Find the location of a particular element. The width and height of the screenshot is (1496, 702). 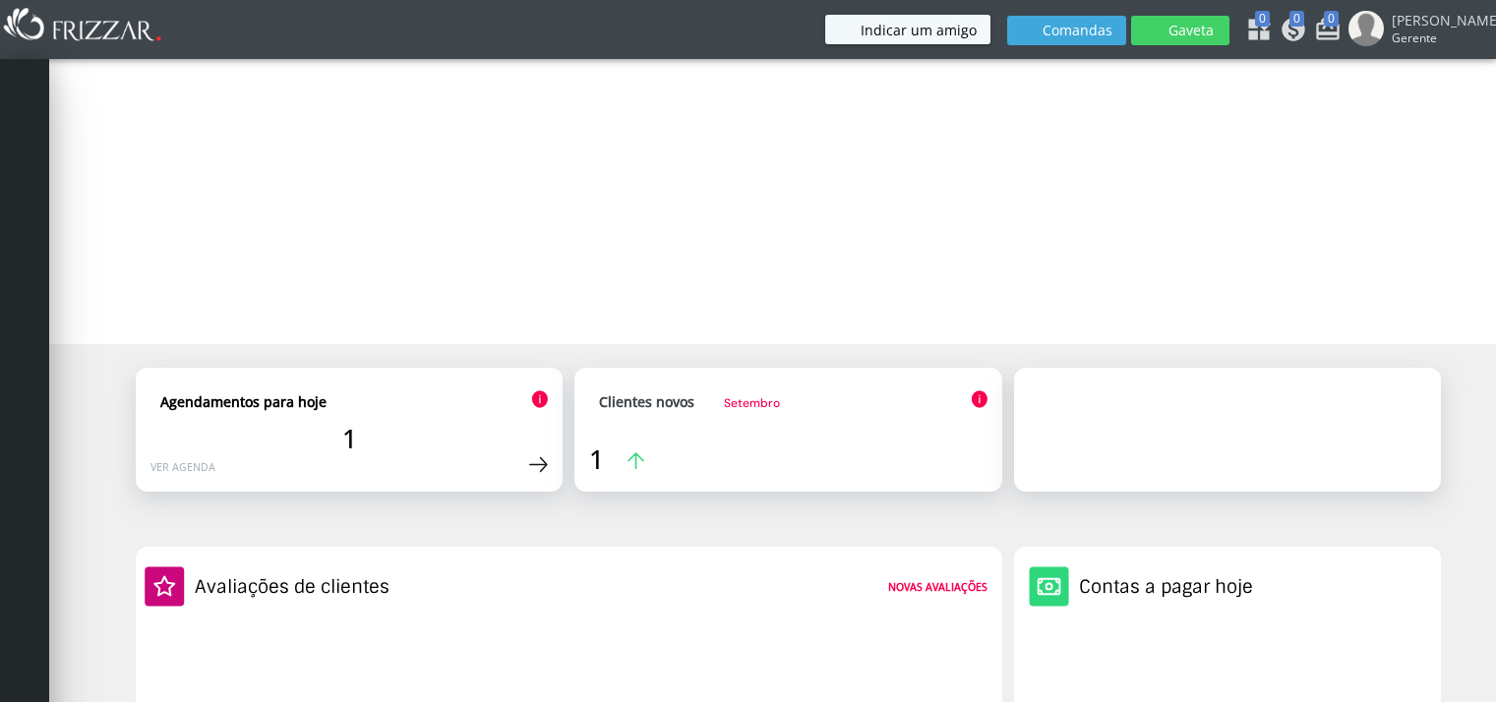

button: Gaveta is located at coordinates (1181, 30).